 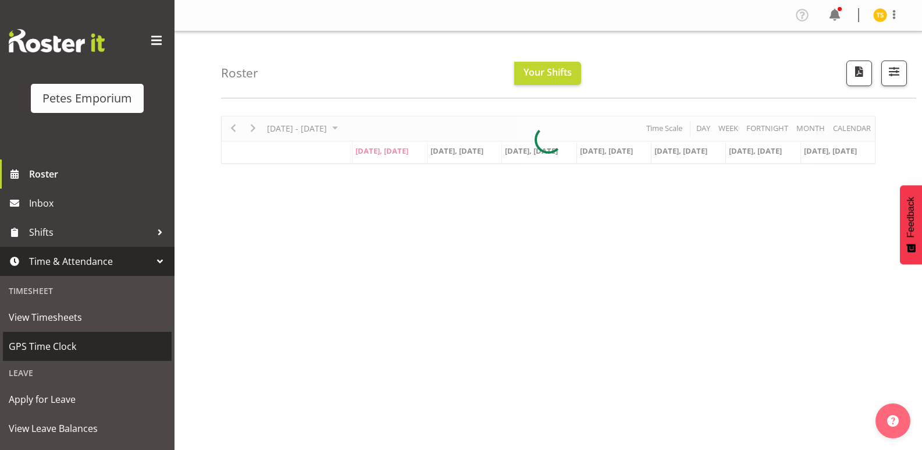 What do you see at coordinates (87, 290) in the screenshot?
I see `div: Timesheet` at bounding box center [87, 290].